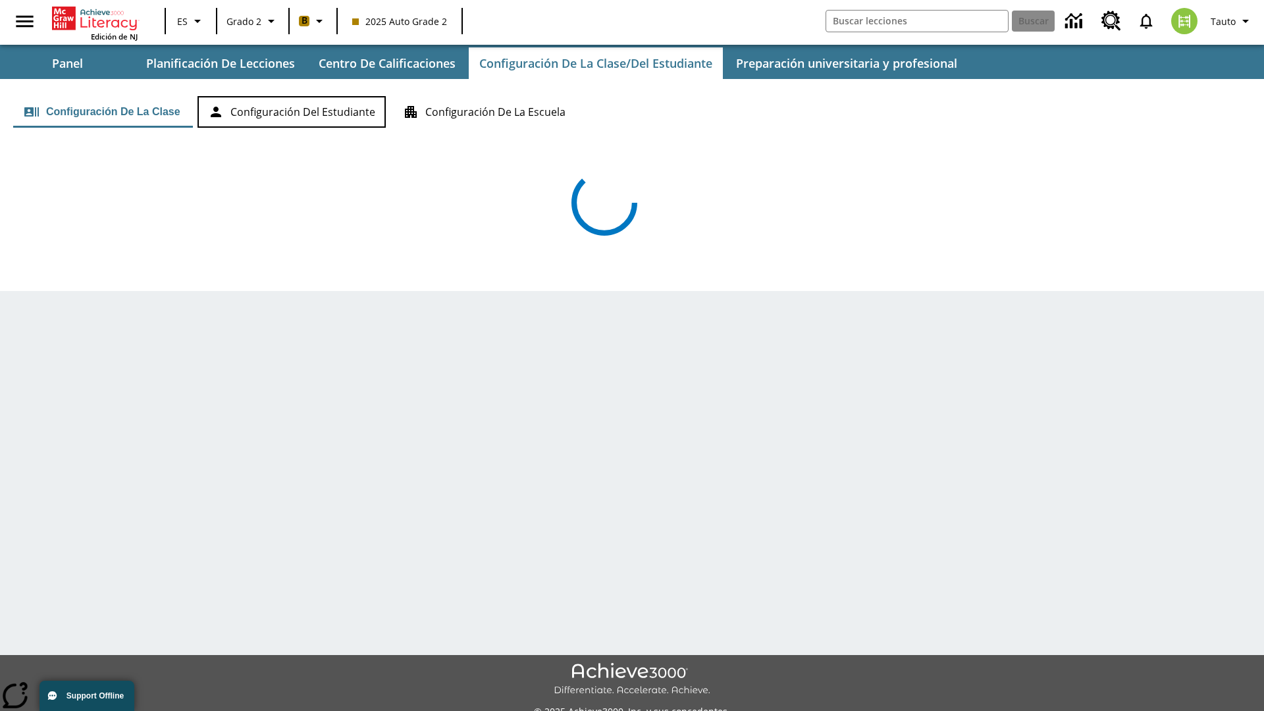  Describe the element at coordinates (1184, 21) in the screenshot. I see `img: avatar image` at that location.